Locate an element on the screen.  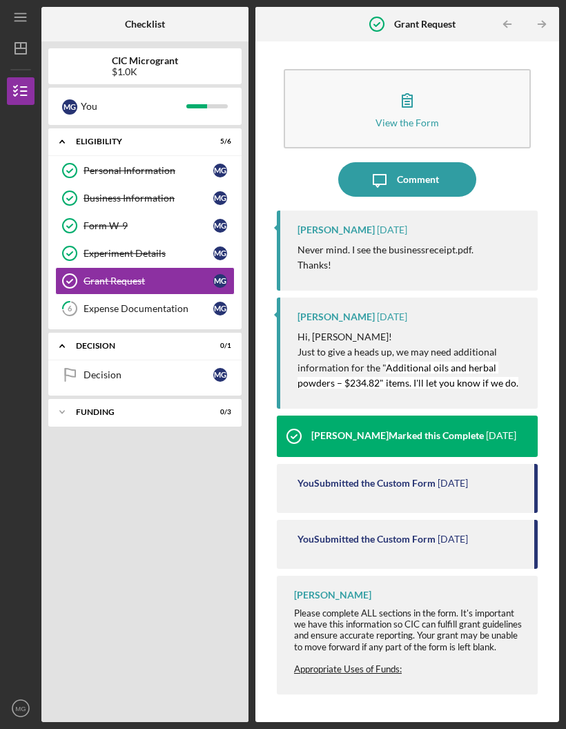
mark: Additional oils and herbal powders – $234.82" items. I'll let you know if we do. is located at coordinates (408, 375).